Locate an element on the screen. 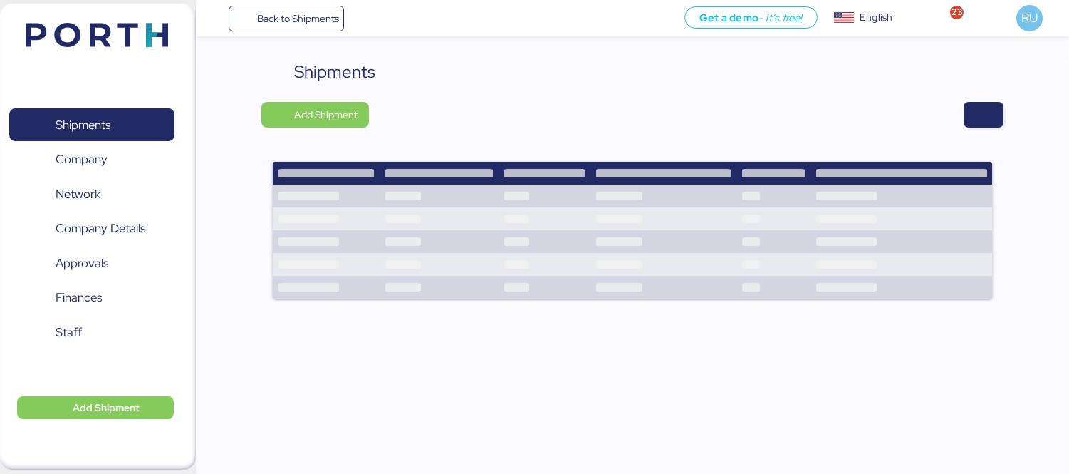 This screenshot has height=474, width=1069. a: Shipments is located at coordinates (92, 125).